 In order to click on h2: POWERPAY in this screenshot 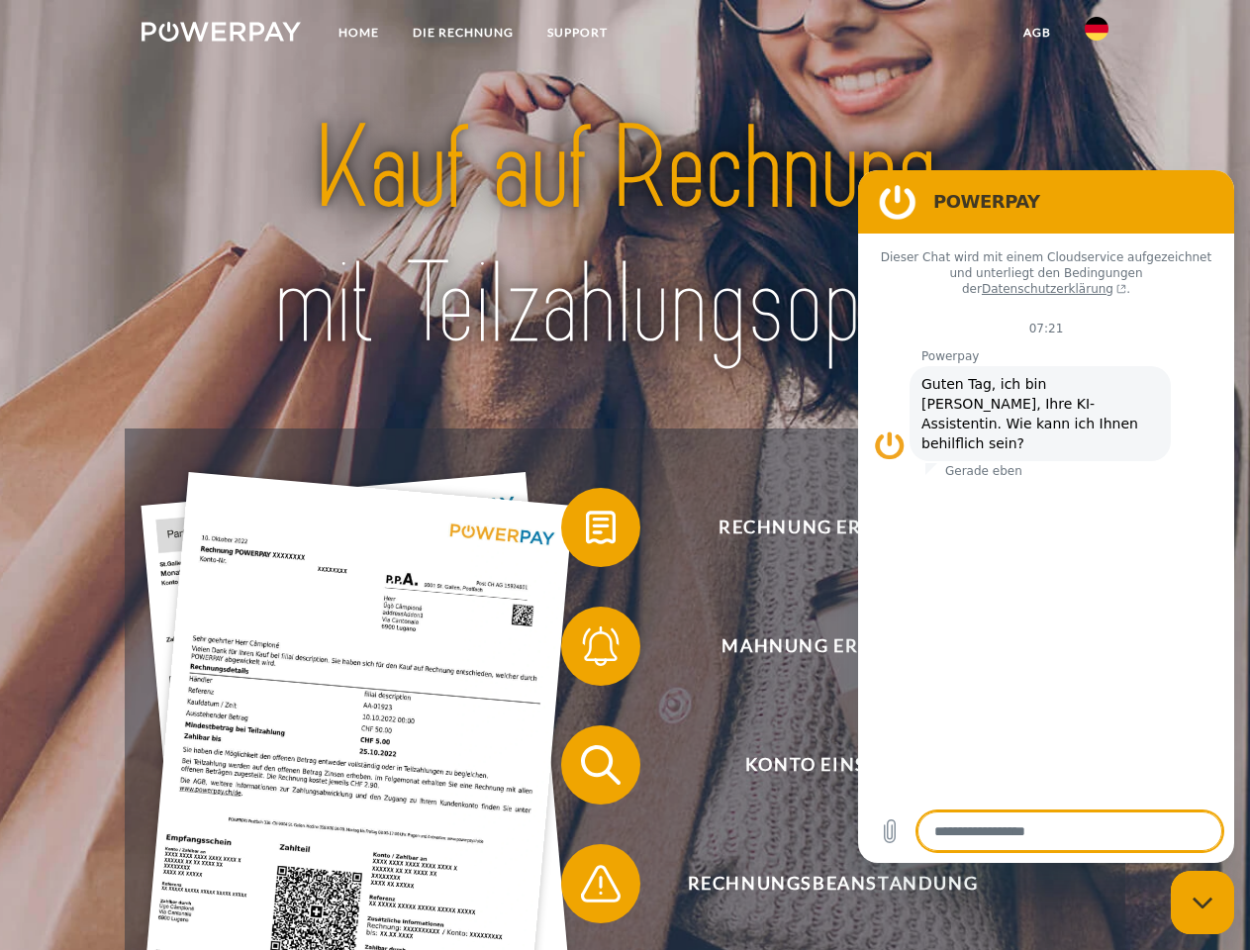, I will do `click(216, 32)`.